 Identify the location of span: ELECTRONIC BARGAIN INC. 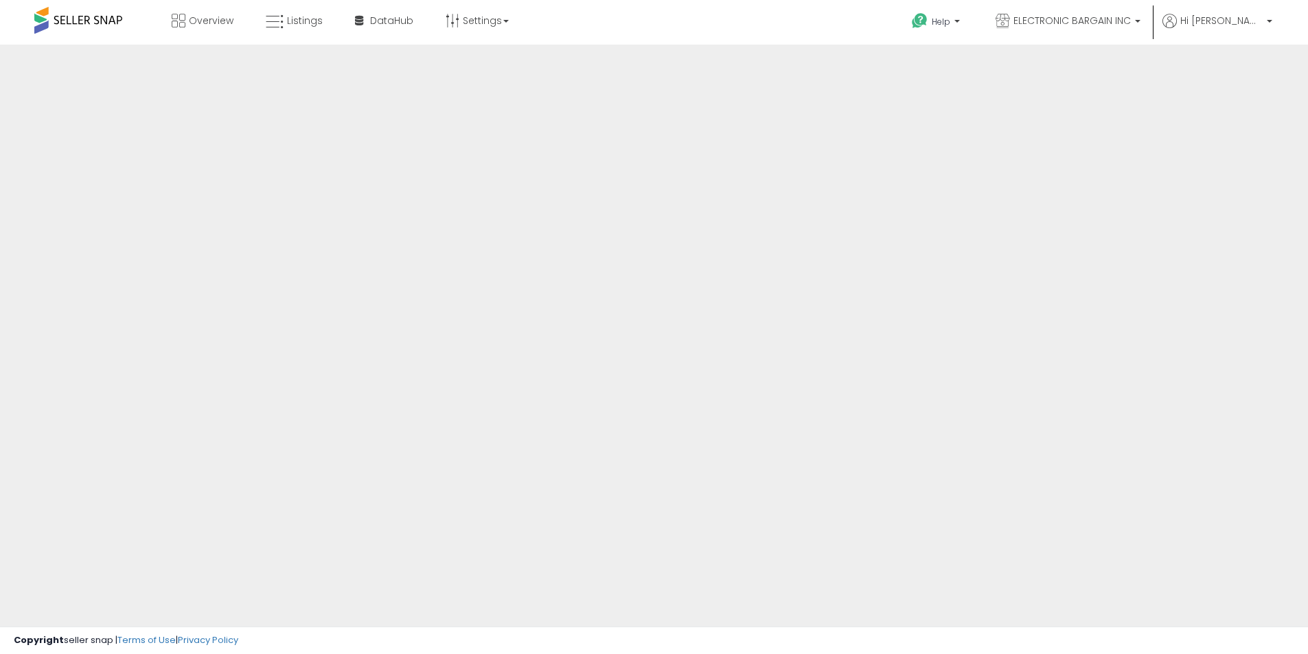
(1072, 21).